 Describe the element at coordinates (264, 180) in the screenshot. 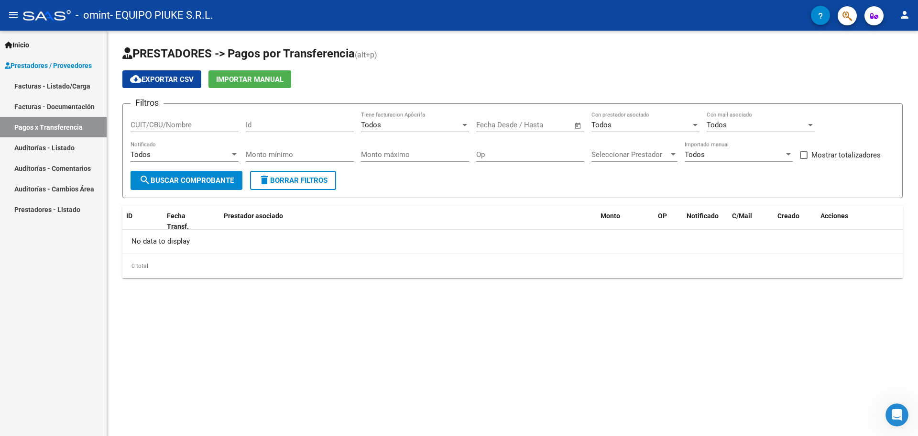

I see `mat-icon: delete` at that location.